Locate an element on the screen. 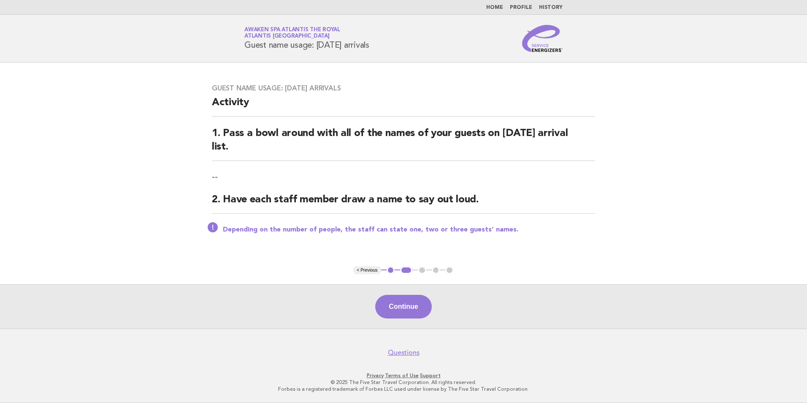 Image resolution: width=807 pixels, height=403 pixels. p: Depending on the number of people, the staff can state one, two or three guests’ names. is located at coordinates (409, 230).